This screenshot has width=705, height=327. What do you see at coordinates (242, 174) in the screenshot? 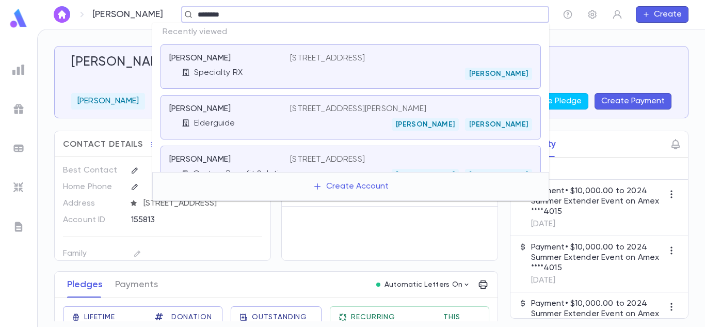
I see `p: Custom Benefit Solutions LLC` at bounding box center [242, 174].